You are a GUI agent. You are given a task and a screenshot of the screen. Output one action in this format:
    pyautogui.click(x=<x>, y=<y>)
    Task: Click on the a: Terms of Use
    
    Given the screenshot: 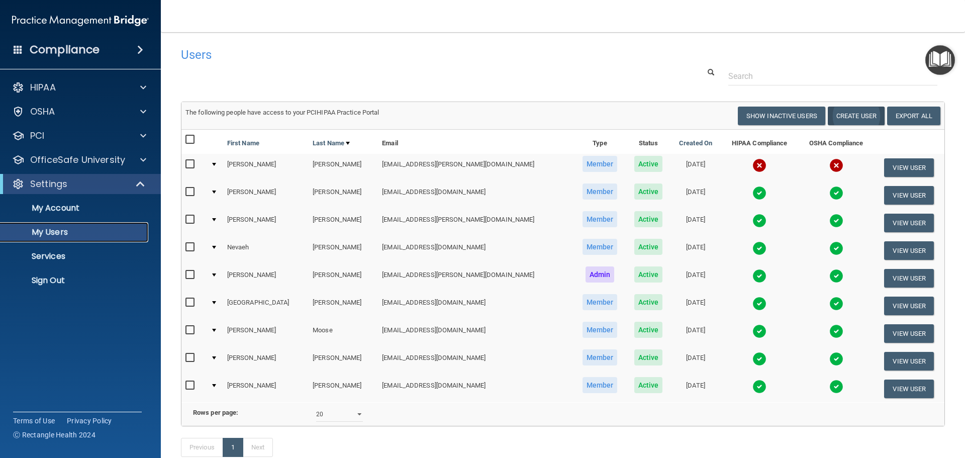 What is the action you would take?
    pyautogui.click(x=34, y=421)
    